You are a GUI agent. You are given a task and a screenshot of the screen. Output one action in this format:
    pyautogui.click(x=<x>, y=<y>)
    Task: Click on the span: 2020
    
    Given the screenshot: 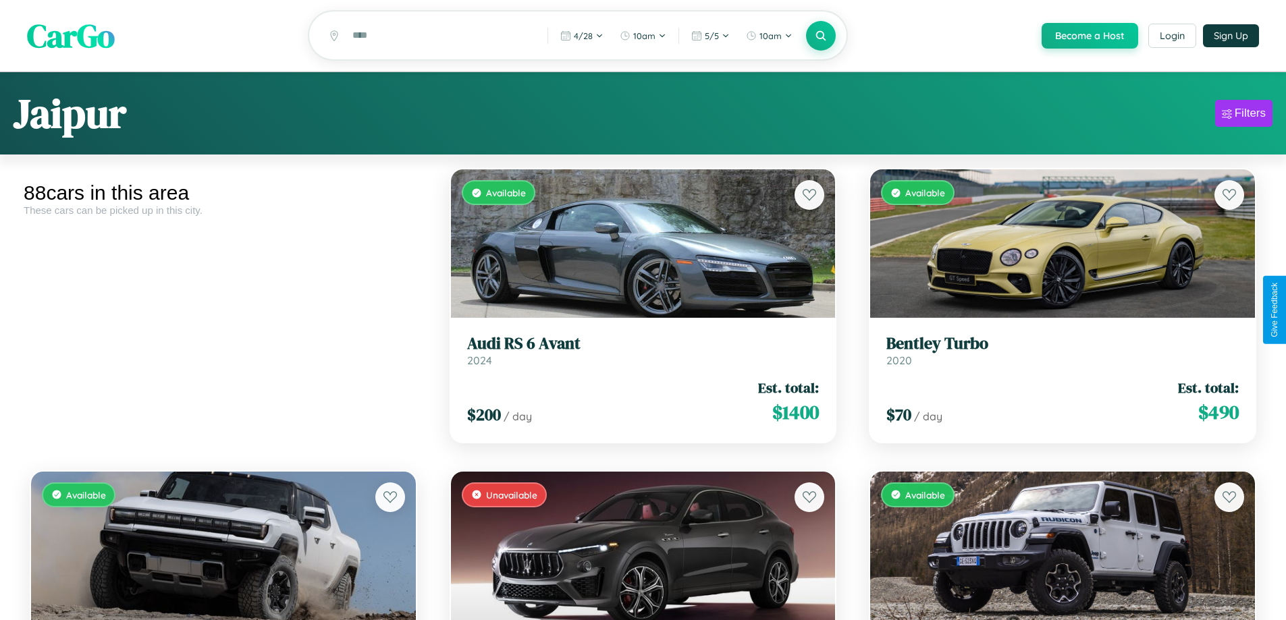 What is the action you would take?
    pyautogui.click(x=899, y=361)
    